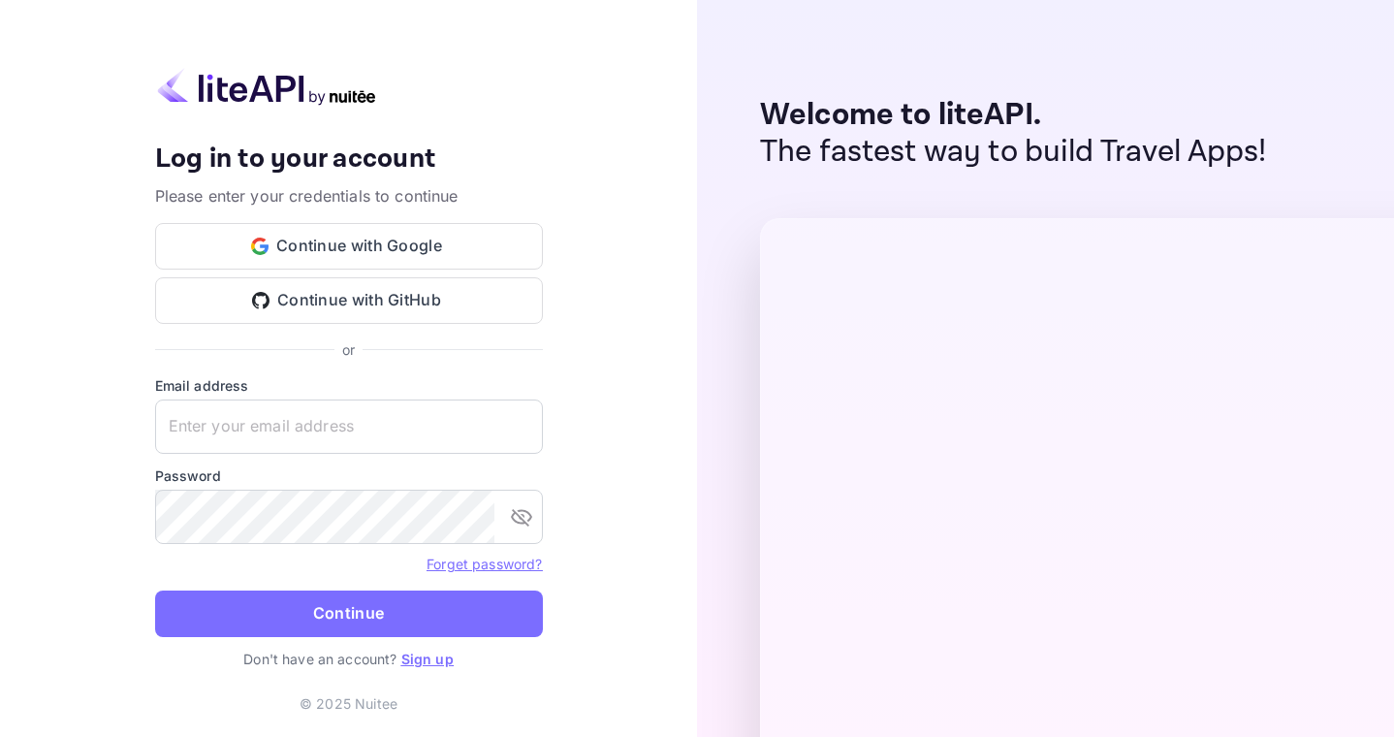  I want to click on label: Email address, so click(349, 385).